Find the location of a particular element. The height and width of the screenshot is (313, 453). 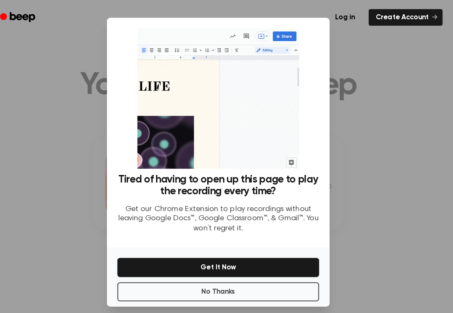

button: Get It Now is located at coordinates (227, 258).